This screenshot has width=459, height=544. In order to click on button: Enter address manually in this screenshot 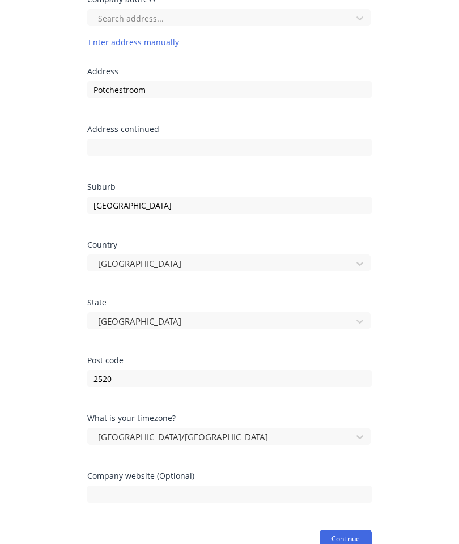, I will do `click(134, 42)`.